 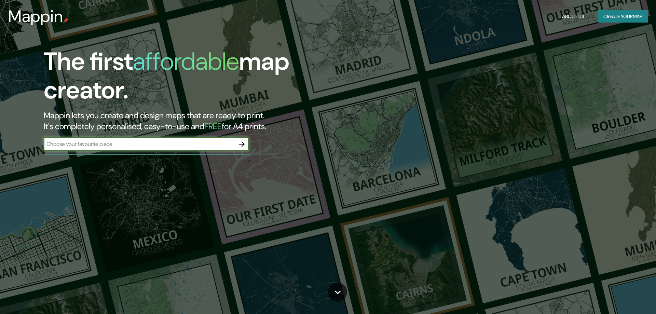 What do you see at coordinates (208, 79) in the screenshot?
I see `h1: The first map creator.` at bounding box center [208, 79].